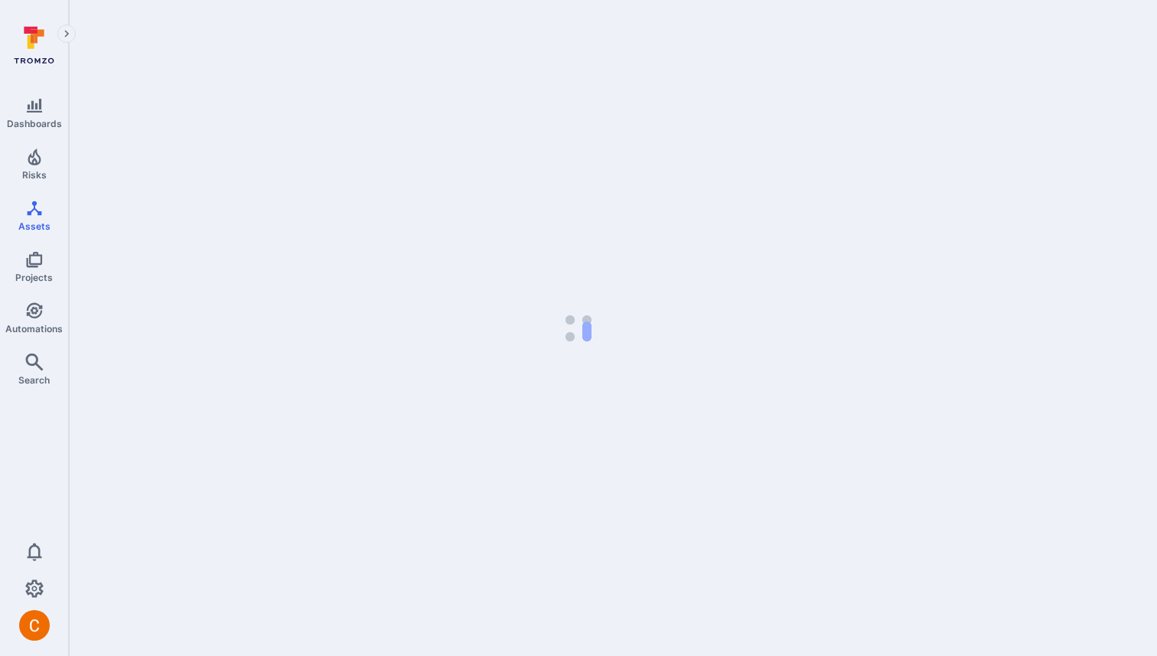 The width and height of the screenshot is (1157, 656). I want to click on button: Expand navigation menu, so click(67, 34).